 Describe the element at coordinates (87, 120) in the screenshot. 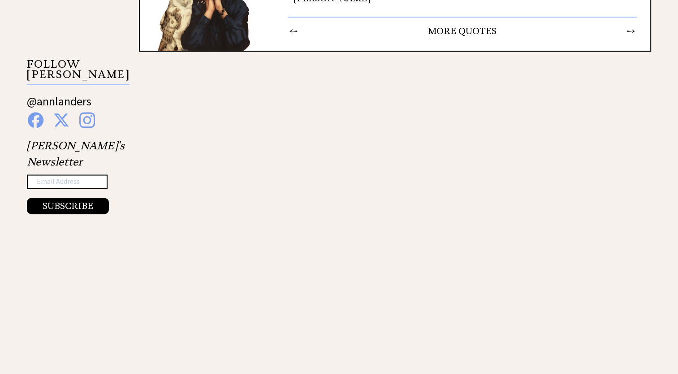

I see `img: instagram%20blue.png` at that location.